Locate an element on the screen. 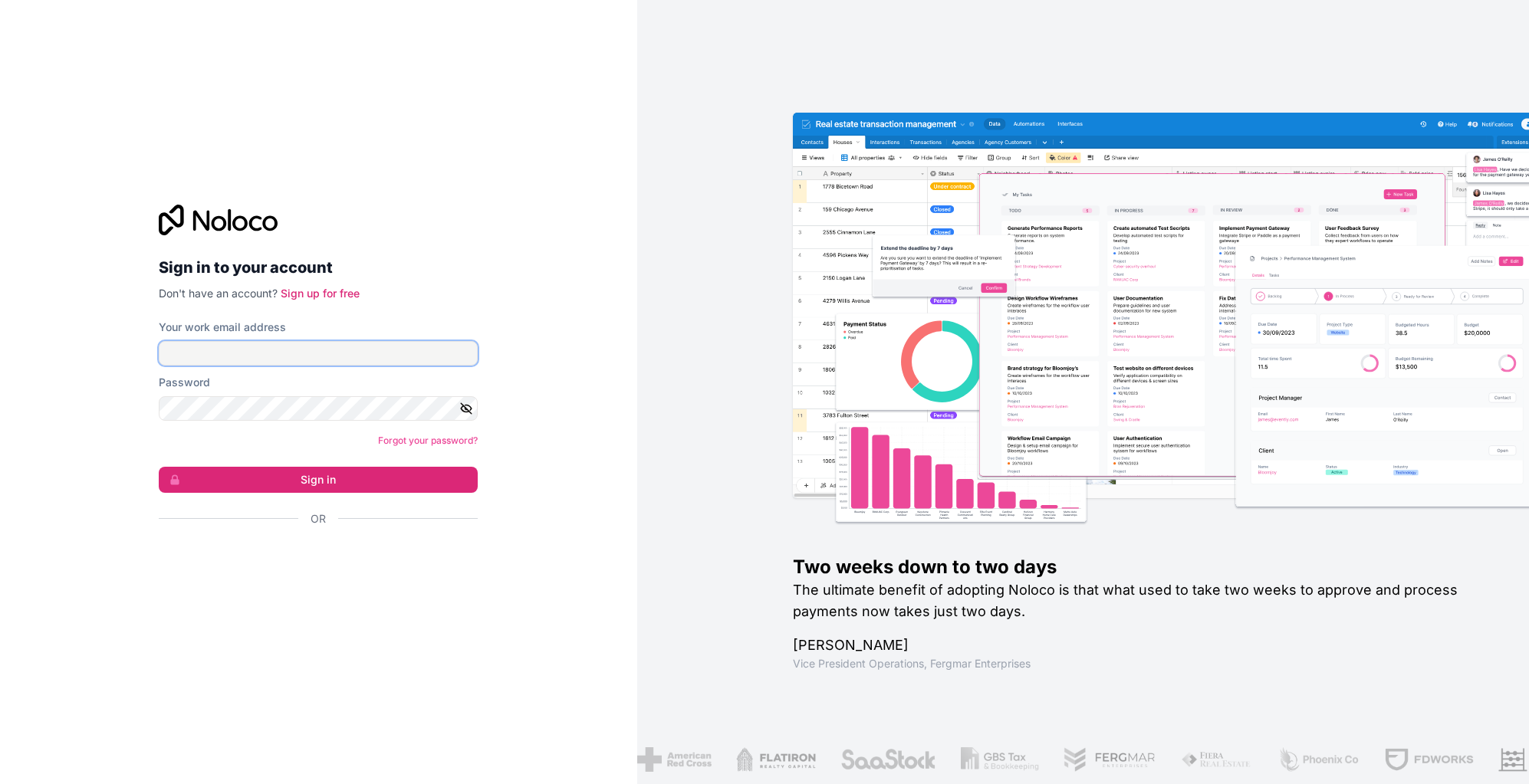 The height and width of the screenshot is (784, 1529). img: /assets/fdworks-Bi04fVtw.png is located at coordinates (1427, 759).